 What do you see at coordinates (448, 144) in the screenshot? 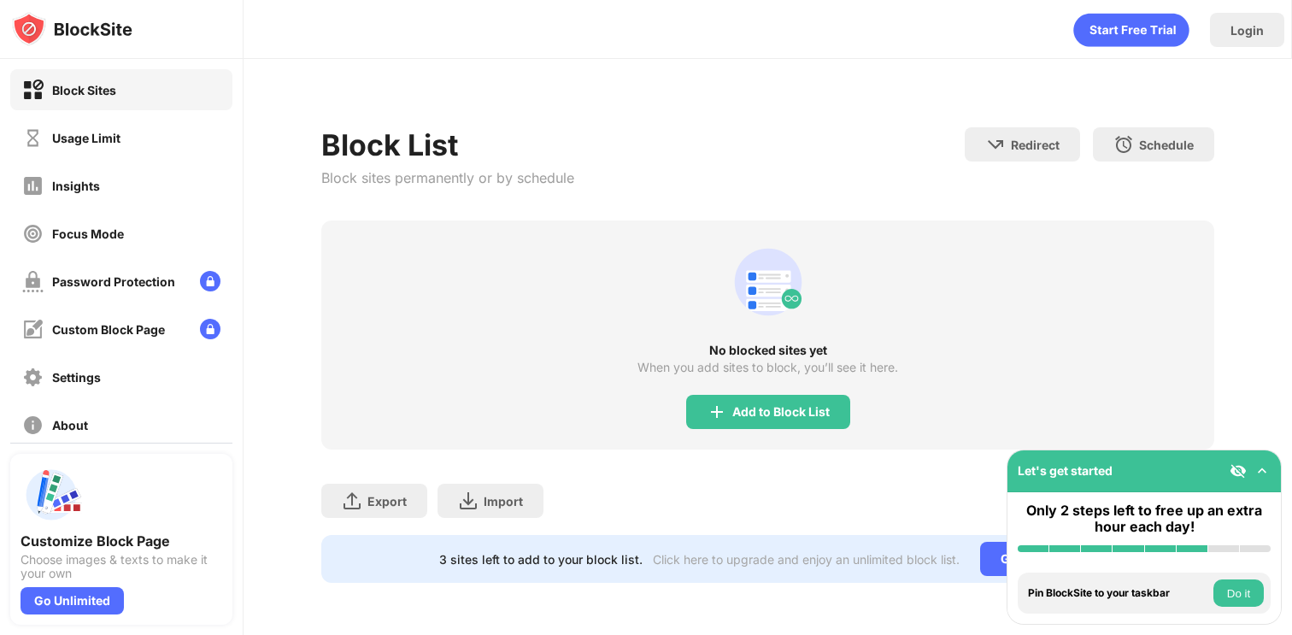
I see `div: Block List` at bounding box center [448, 144].